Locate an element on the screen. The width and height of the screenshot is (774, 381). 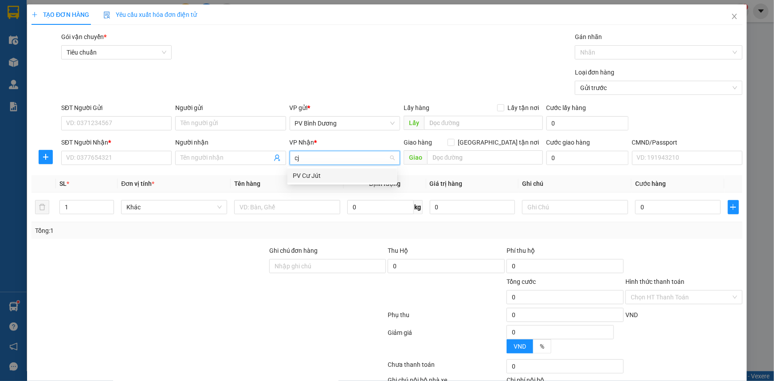
div: SĐT Người Gửi is located at coordinates (116, 108).